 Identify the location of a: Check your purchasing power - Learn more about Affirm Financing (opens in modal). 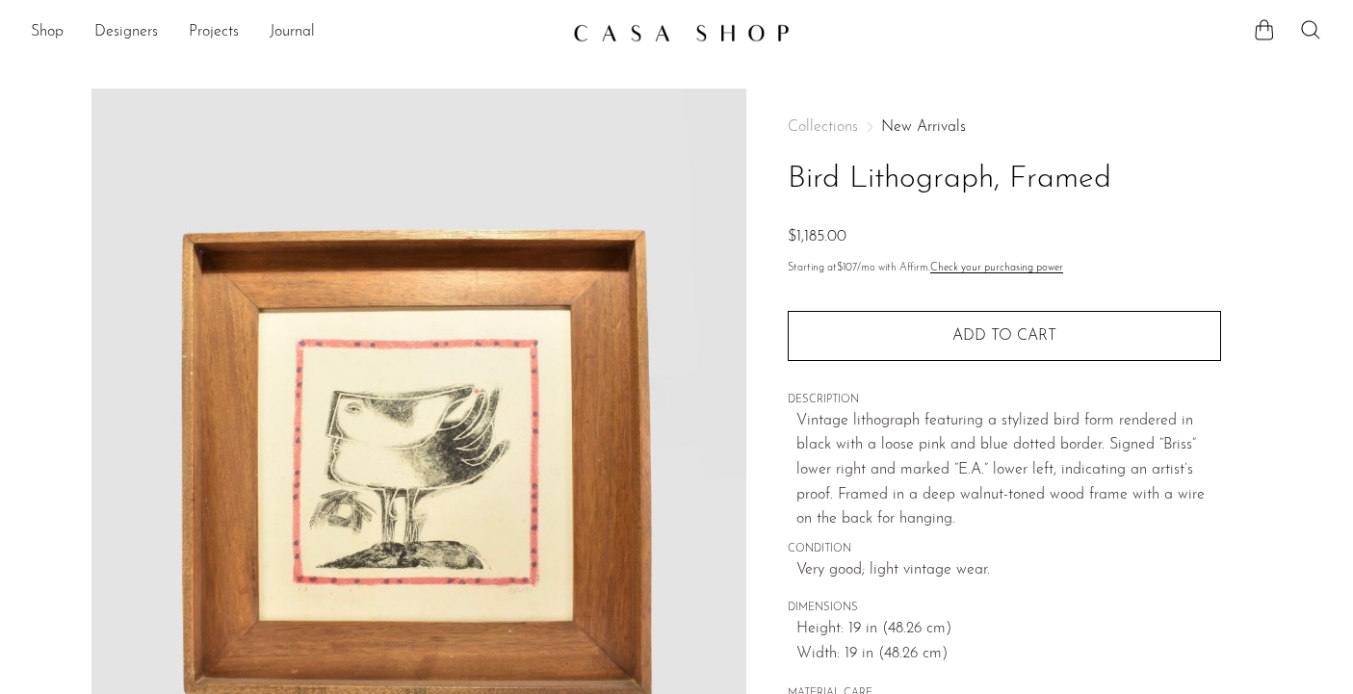
(997, 268).